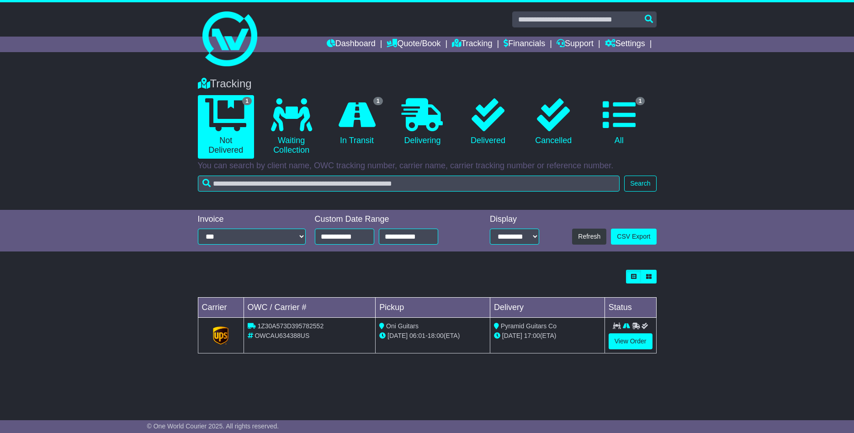 The height and width of the screenshot is (433, 854). What do you see at coordinates (548, 336) in the screenshot?
I see `div: (ETA)` at bounding box center [548, 336].